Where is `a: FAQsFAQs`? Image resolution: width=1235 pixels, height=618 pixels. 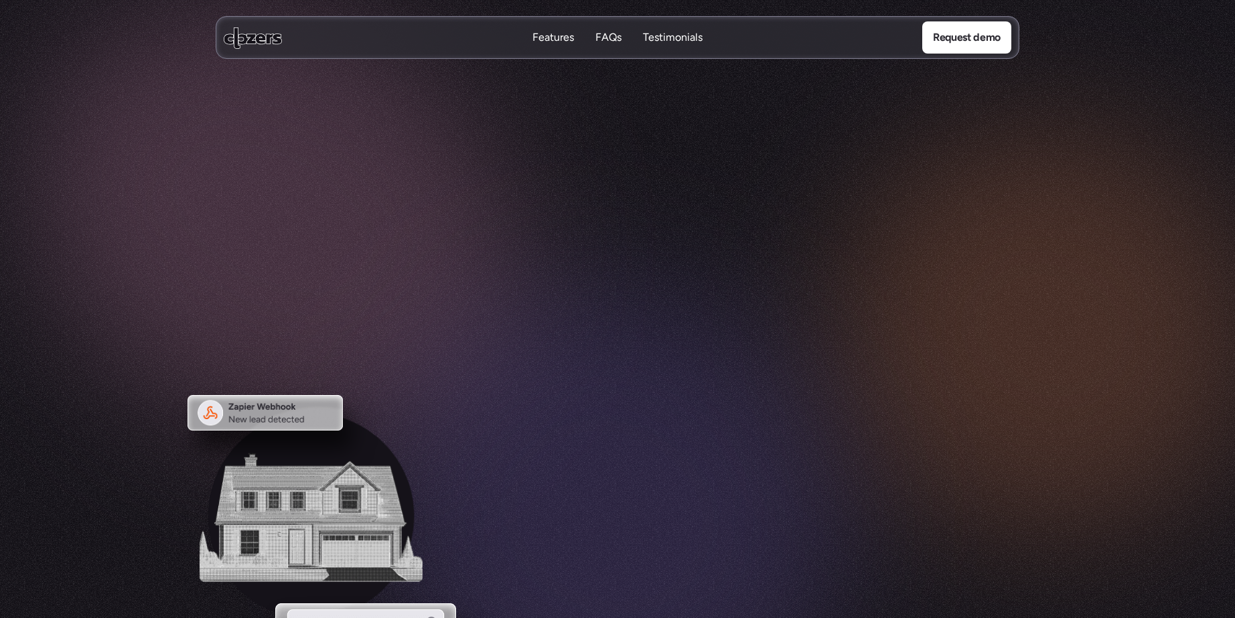
a: FAQsFAQs is located at coordinates (608, 38).